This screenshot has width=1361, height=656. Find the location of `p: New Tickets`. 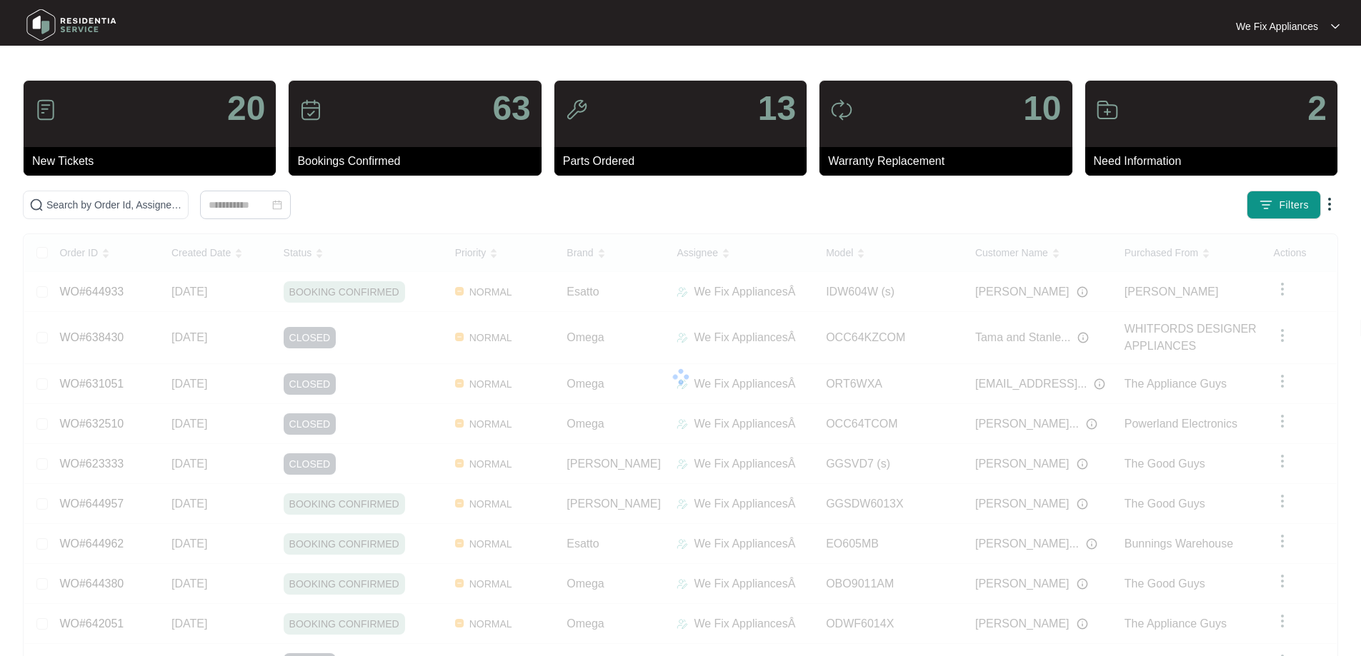

p: New Tickets is located at coordinates (154, 161).